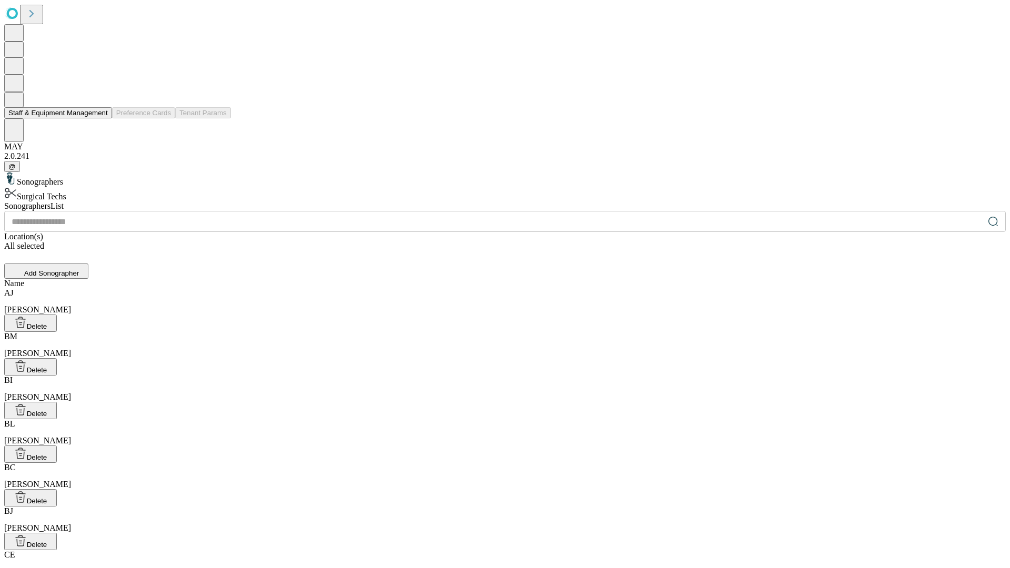 This screenshot has height=568, width=1010. Describe the element at coordinates (9, 423) in the screenshot. I see `span: BL` at that location.